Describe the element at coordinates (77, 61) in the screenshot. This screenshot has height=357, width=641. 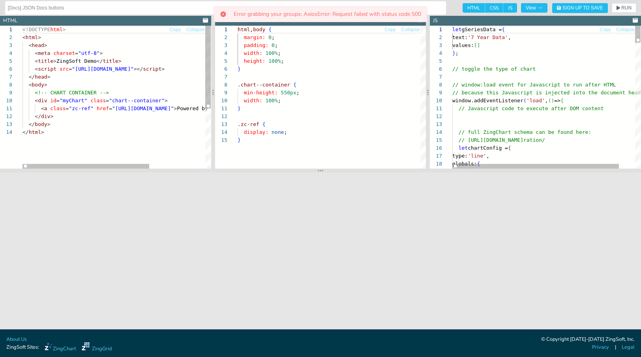
I see `span: ZingSoft Demo` at that location.